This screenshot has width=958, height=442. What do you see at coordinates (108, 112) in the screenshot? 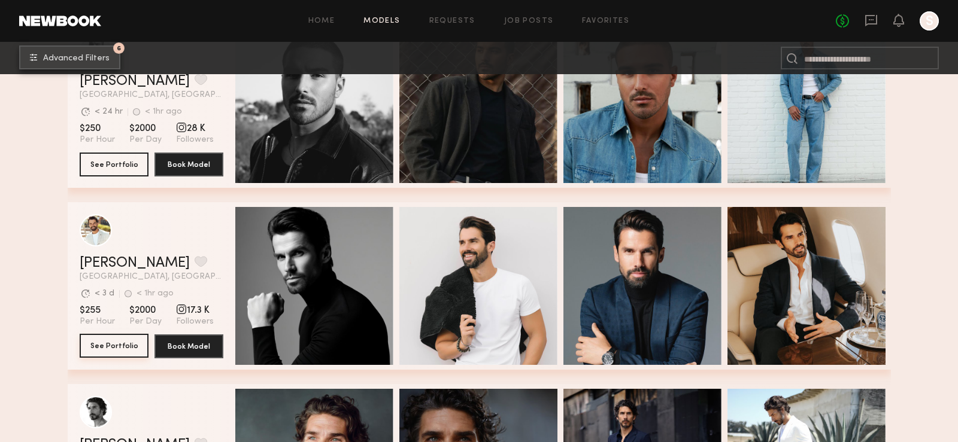
I see `div: < 24 hr` at bounding box center [108, 112].